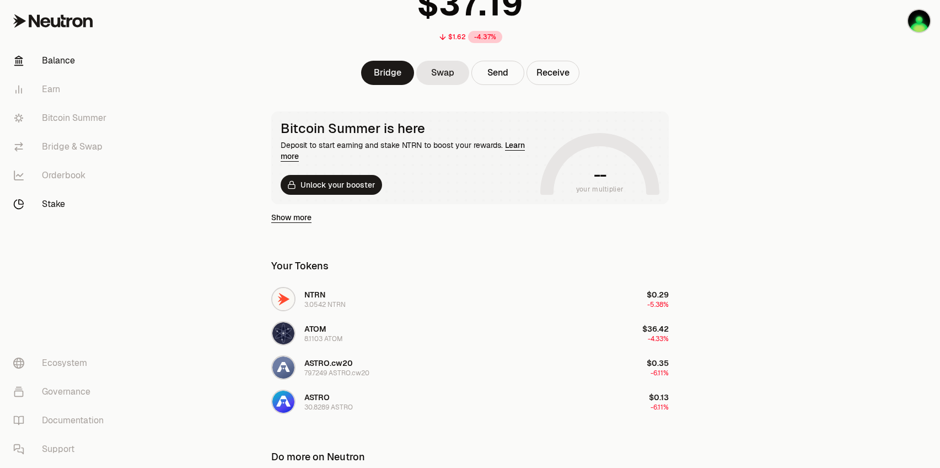  I want to click on button: ATOM LogoATOM8.1103 ATOM$36.42-4.33%, so click(470, 333).